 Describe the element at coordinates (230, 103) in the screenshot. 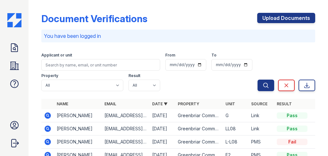

I see `a: Unit` at that location.